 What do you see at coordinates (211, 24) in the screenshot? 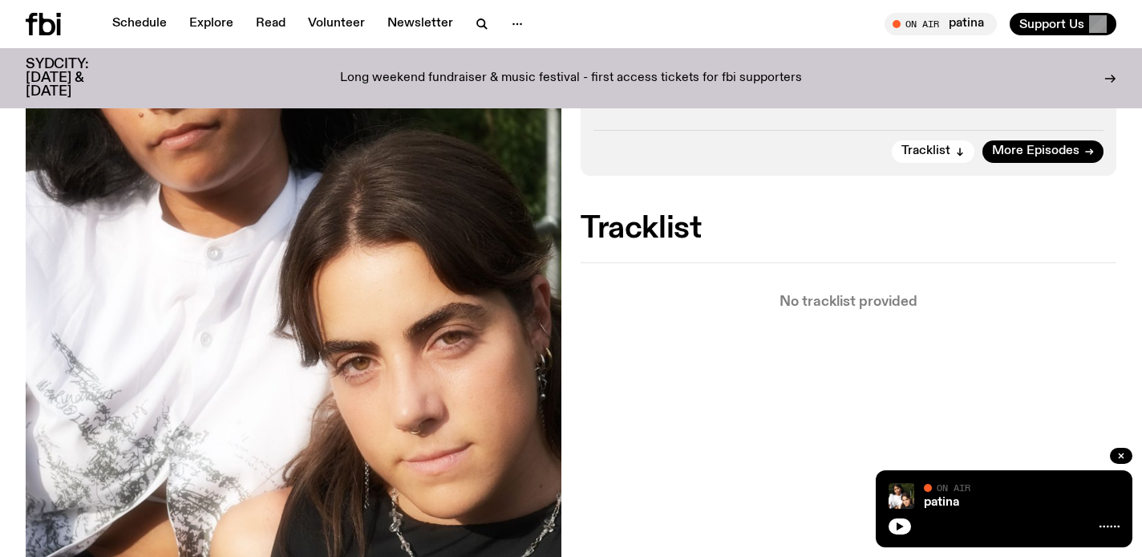
I see `a: Explore` at bounding box center [211, 24].